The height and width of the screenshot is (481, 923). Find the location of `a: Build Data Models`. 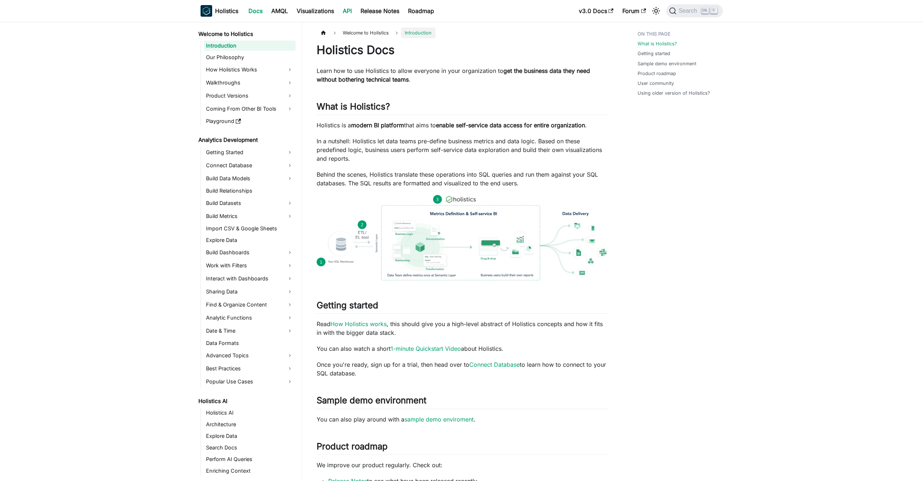

a: Build Data Models is located at coordinates (249, 178).